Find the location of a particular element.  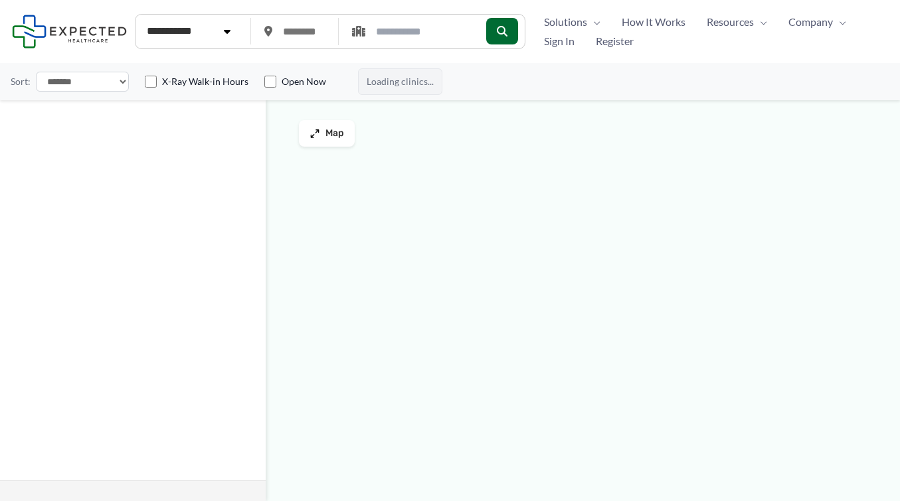

span: Register is located at coordinates (614, 41).